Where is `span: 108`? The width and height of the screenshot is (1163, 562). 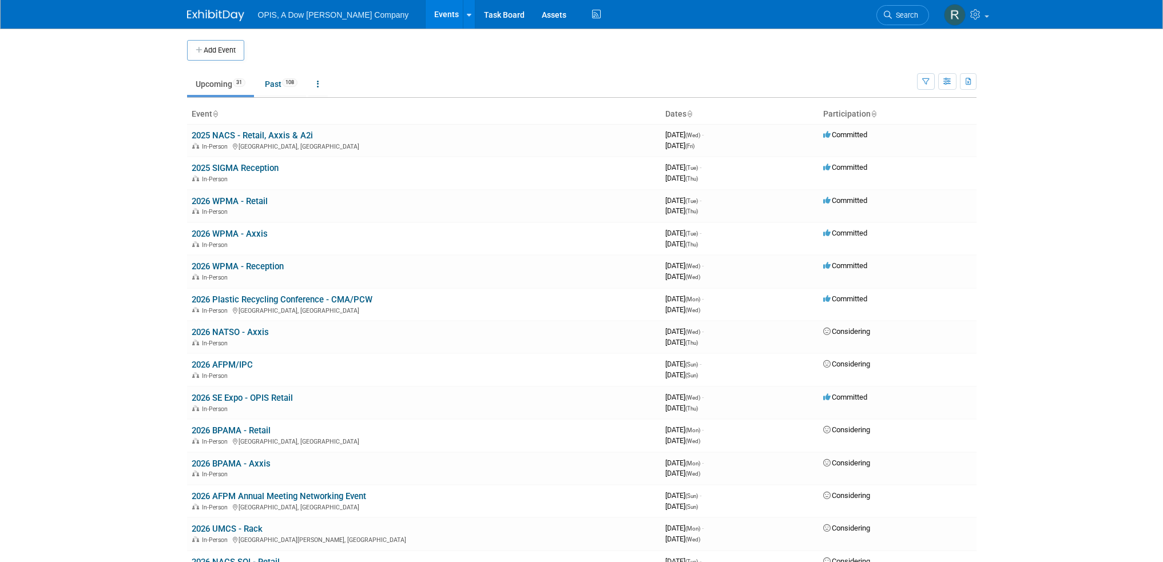
span: 108 is located at coordinates (289, 82).